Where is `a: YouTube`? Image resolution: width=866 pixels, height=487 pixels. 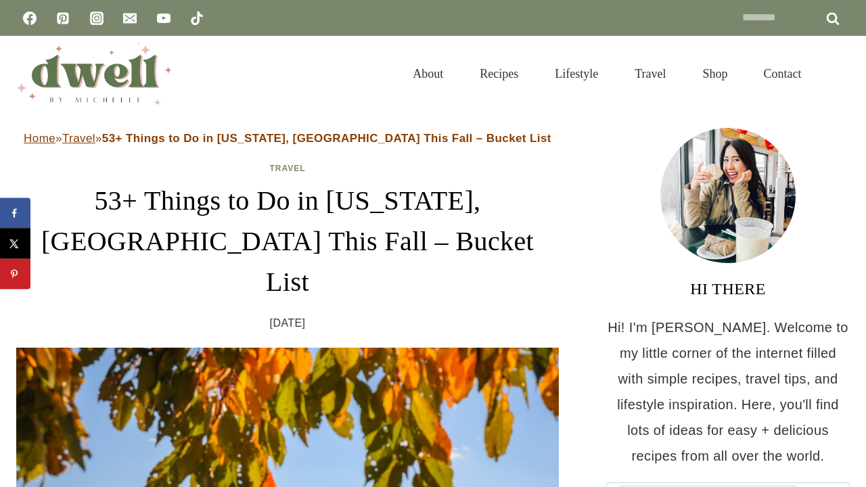
a: YouTube is located at coordinates (164, 18).